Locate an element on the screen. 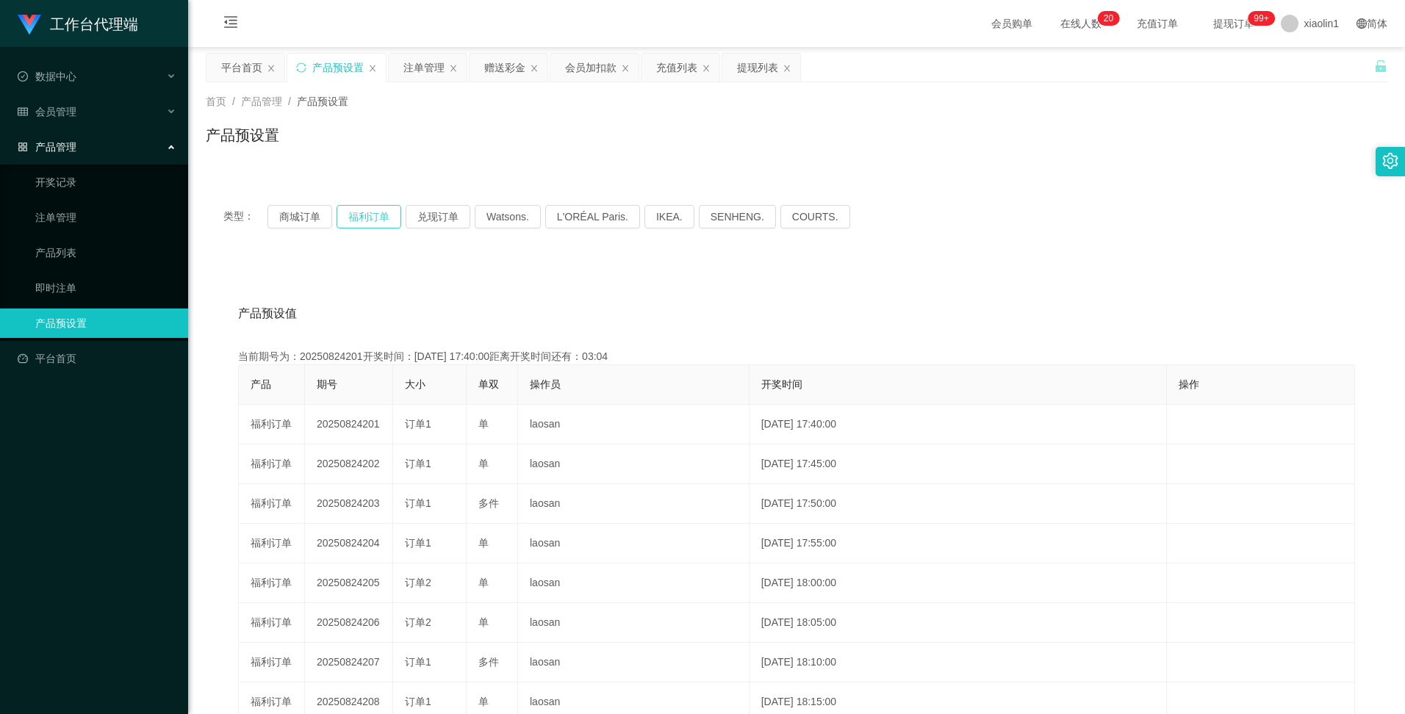 The height and width of the screenshot is (714, 1405). span: 产品 is located at coordinates (261, 384).